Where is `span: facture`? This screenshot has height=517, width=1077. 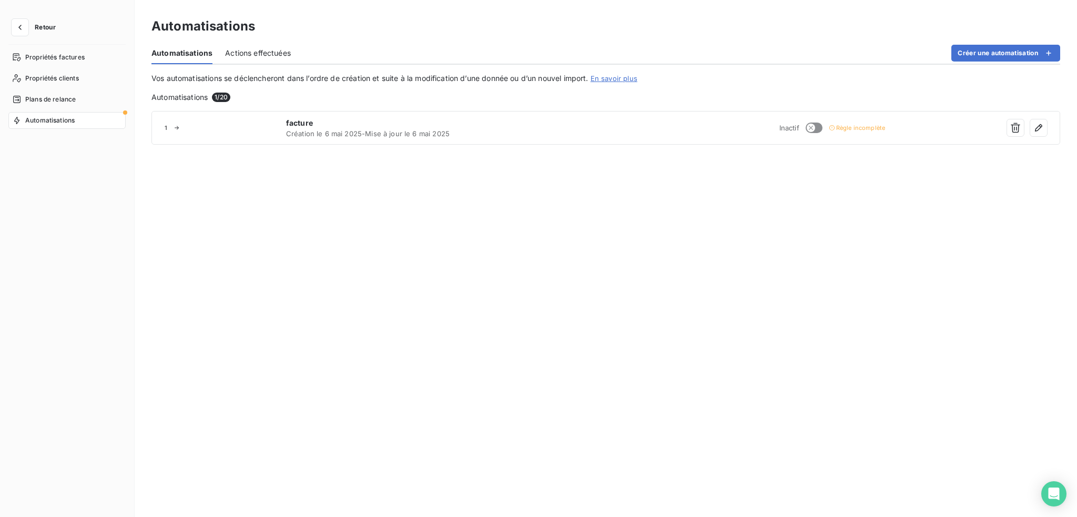 span: facture is located at coordinates (445, 123).